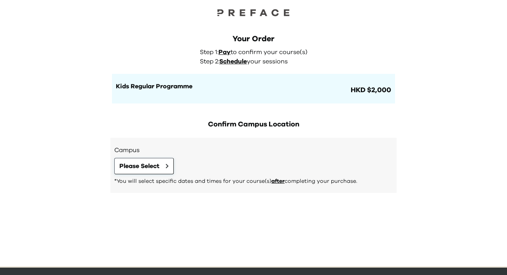 This screenshot has width=507, height=275. I want to click on span: HKD $2,000, so click(370, 90).